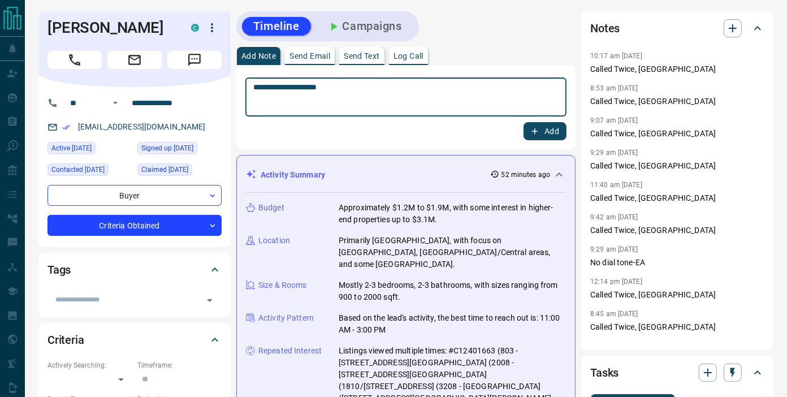 Image resolution: width=787 pixels, height=397 pixels. Describe the element at coordinates (283, 285) in the screenshot. I see `p: Size & Rooms` at that location.